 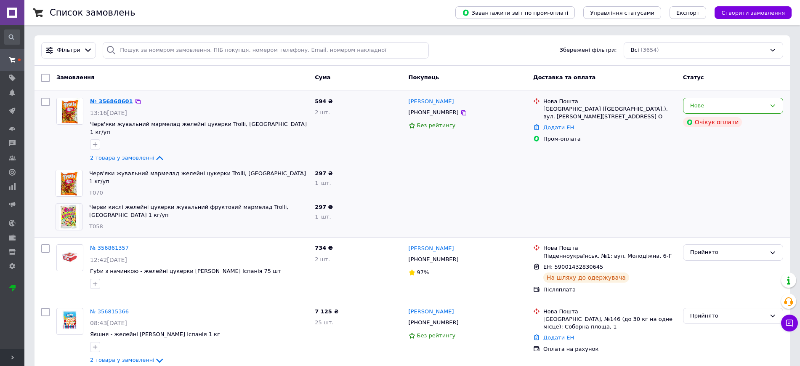 I want to click on span: Управління статусами, so click(x=622, y=13).